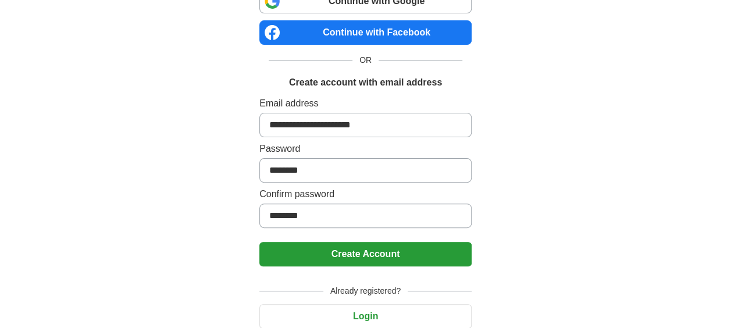 The height and width of the screenshot is (328, 731). Describe the element at coordinates (365, 60) in the screenshot. I see `span: OR` at that location.